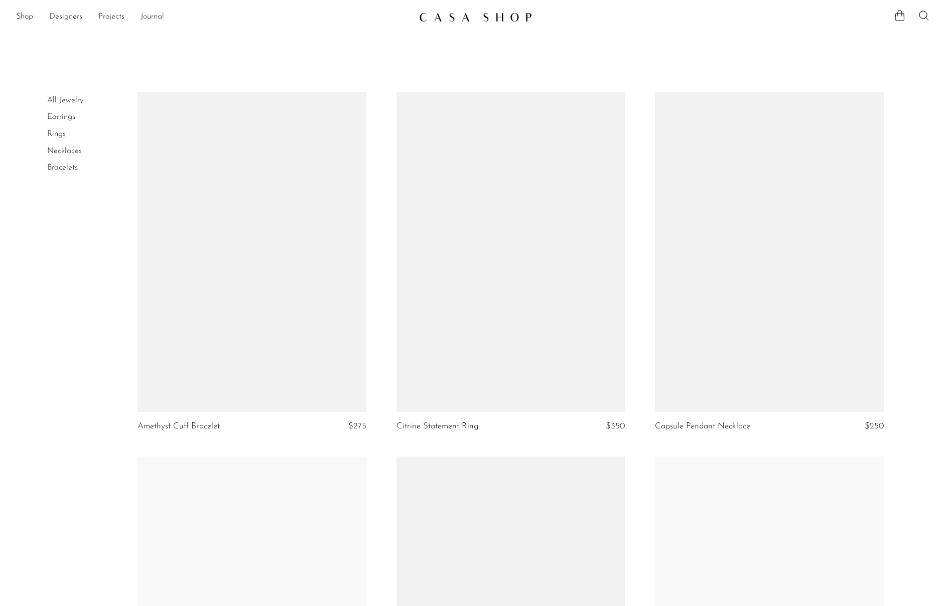 Image resolution: width=946 pixels, height=606 pixels. I want to click on a: Shop, so click(25, 17).